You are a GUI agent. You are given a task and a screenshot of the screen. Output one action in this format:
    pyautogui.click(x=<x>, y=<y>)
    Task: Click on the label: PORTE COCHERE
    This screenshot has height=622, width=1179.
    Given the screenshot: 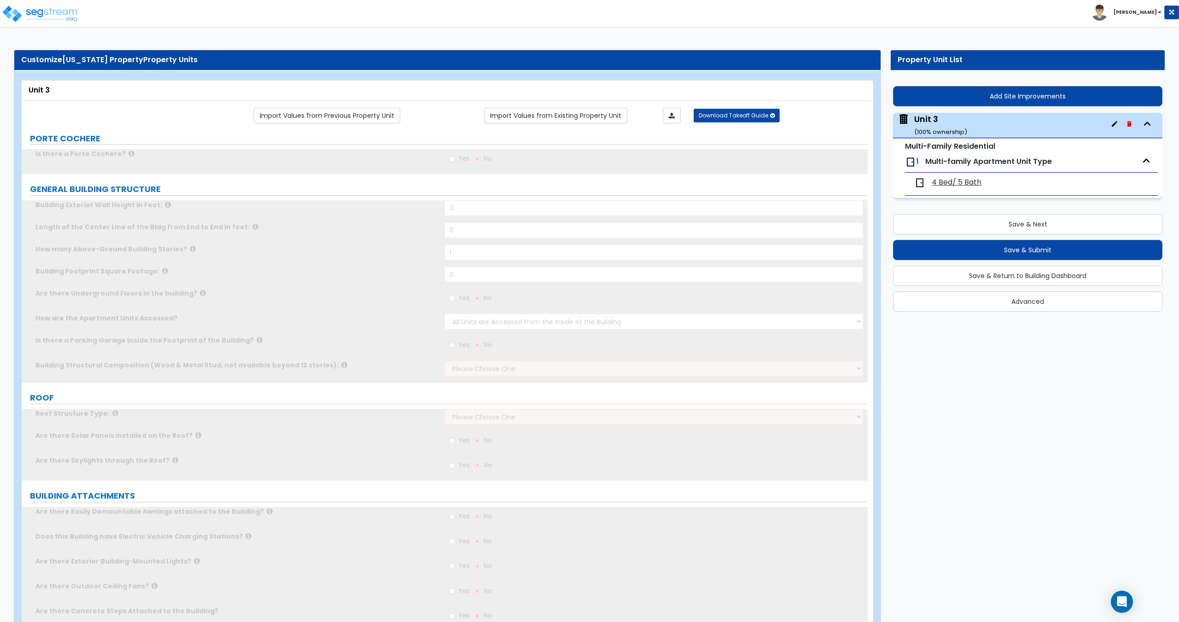 What is the action you would take?
    pyautogui.click(x=449, y=139)
    